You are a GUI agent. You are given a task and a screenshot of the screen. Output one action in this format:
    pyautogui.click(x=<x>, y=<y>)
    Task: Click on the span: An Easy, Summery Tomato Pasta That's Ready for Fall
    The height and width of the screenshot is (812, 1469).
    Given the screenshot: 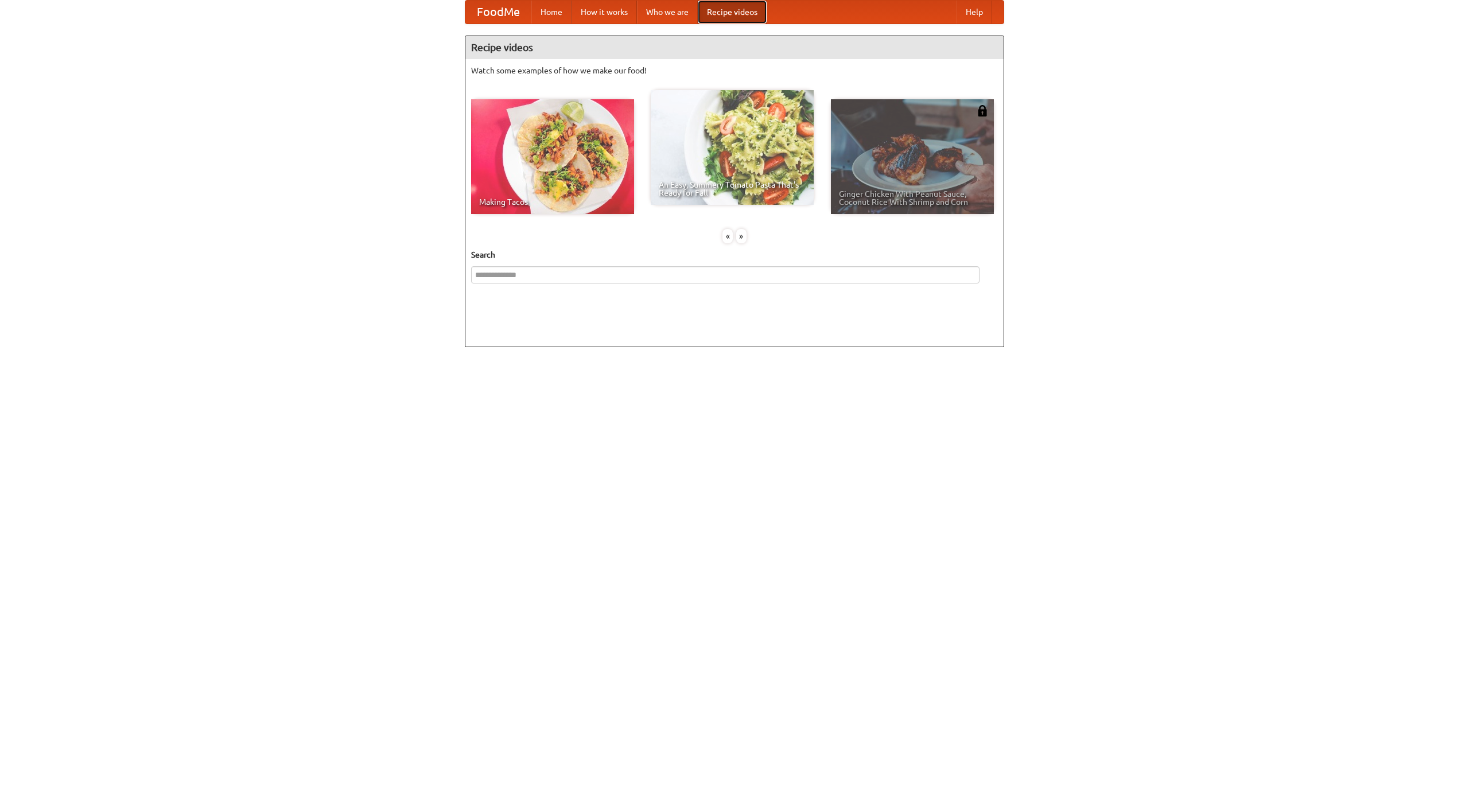 What is the action you would take?
    pyautogui.click(x=732, y=189)
    